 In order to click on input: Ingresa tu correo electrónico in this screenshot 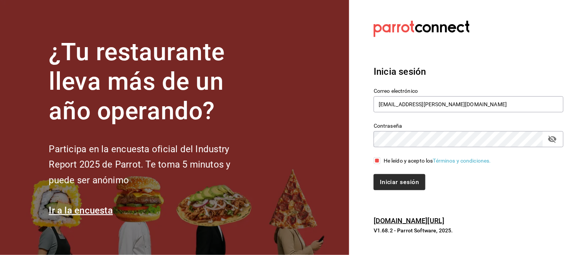, I will do `click(468, 104)`.